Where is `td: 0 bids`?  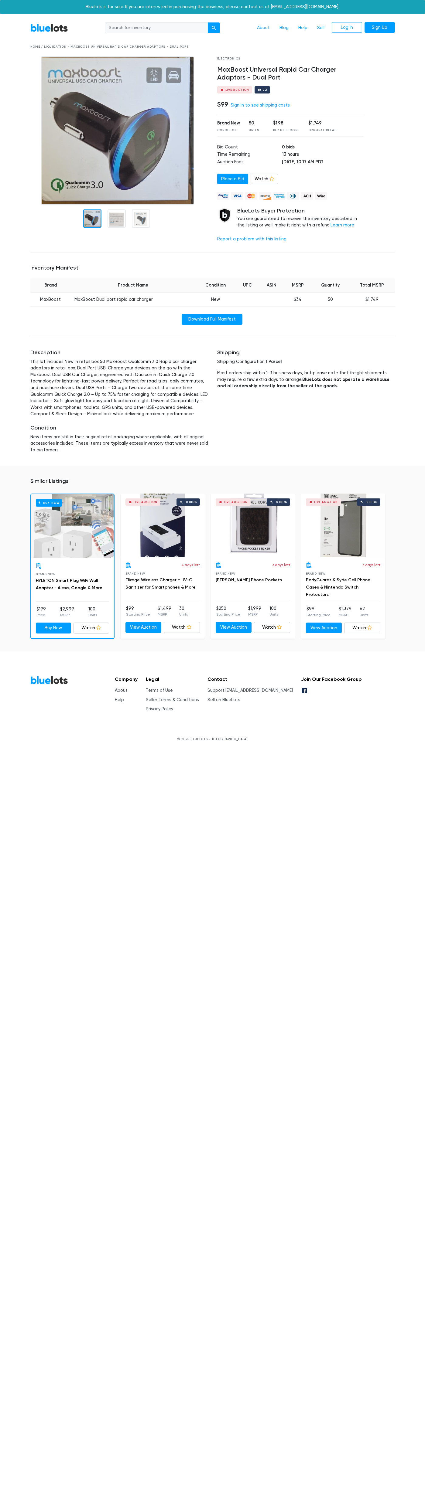 td: 0 bids is located at coordinates (322, 148).